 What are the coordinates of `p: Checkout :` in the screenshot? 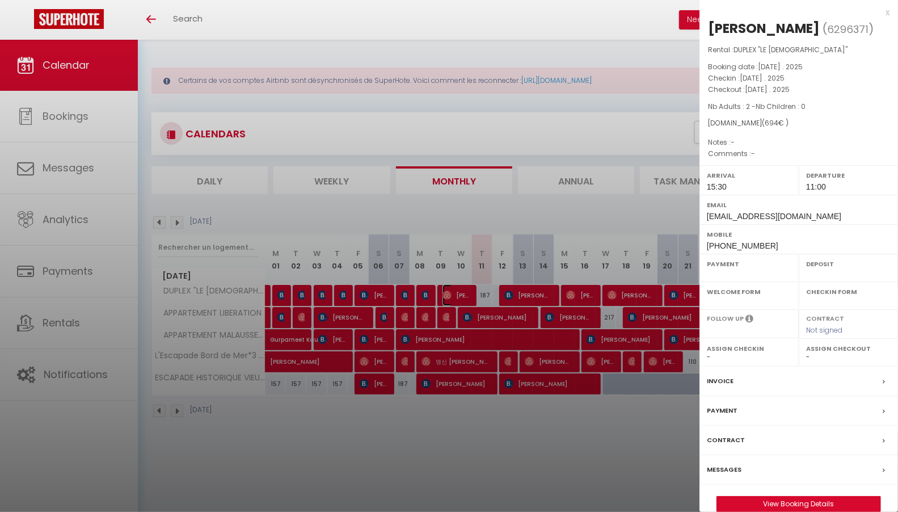 It's located at (799, 90).